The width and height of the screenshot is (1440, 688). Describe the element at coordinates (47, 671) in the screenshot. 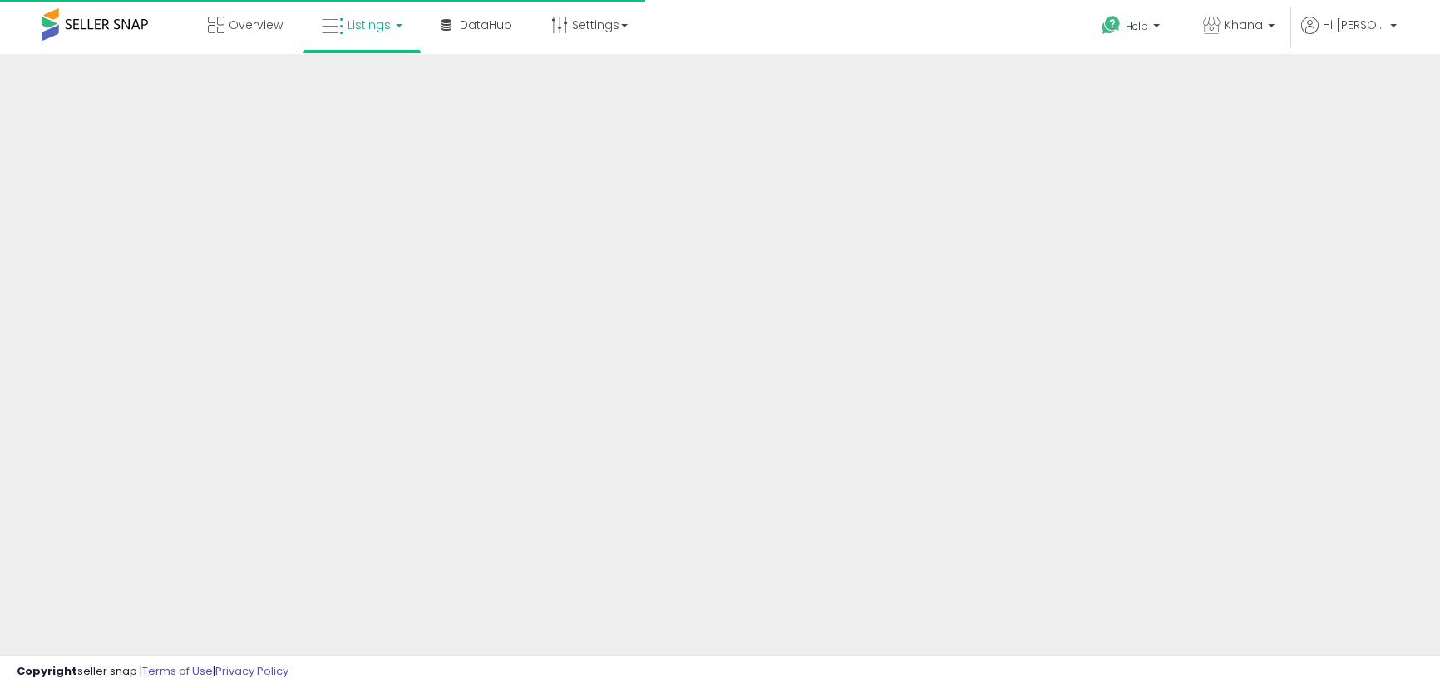

I see `strong: Copyright` at that location.